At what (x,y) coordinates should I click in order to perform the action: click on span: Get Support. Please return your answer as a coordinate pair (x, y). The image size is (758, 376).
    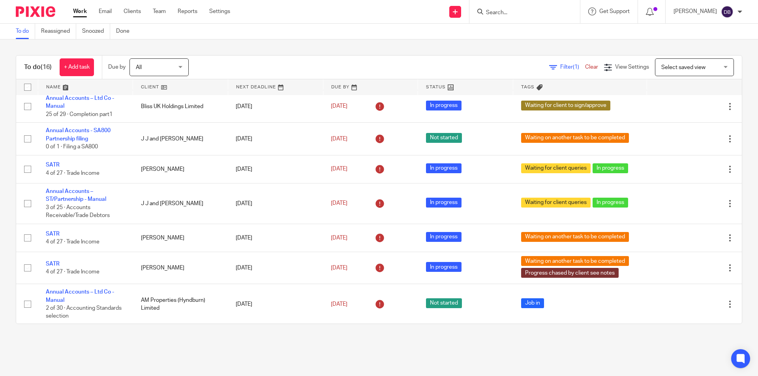
    Looking at the image, I should click on (614, 11).